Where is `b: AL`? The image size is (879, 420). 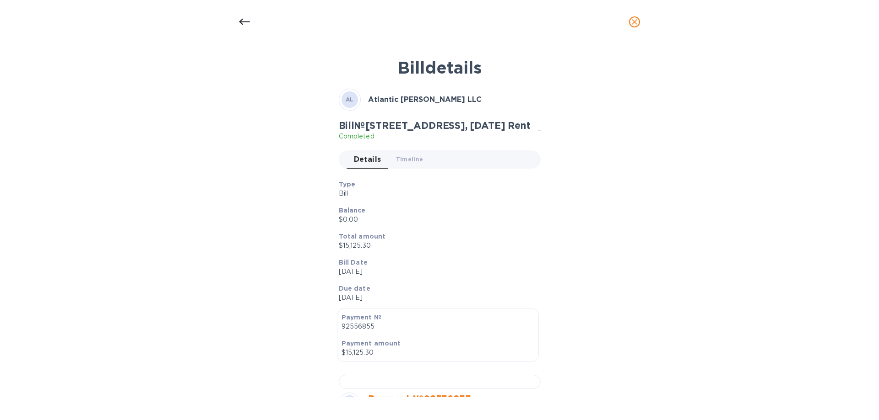 b: AL is located at coordinates (350, 99).